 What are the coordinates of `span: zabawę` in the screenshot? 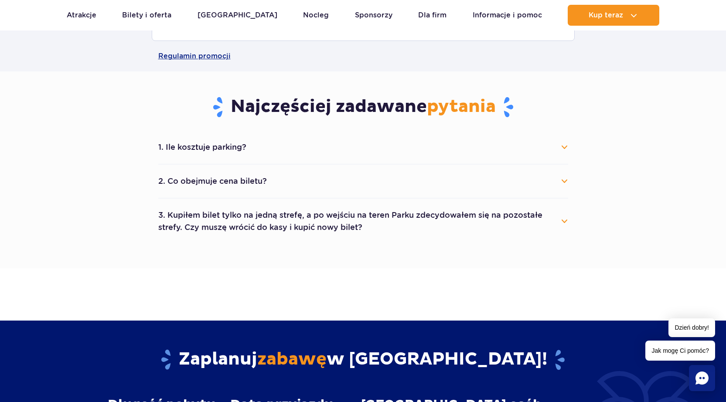 It's located at (292, 360).